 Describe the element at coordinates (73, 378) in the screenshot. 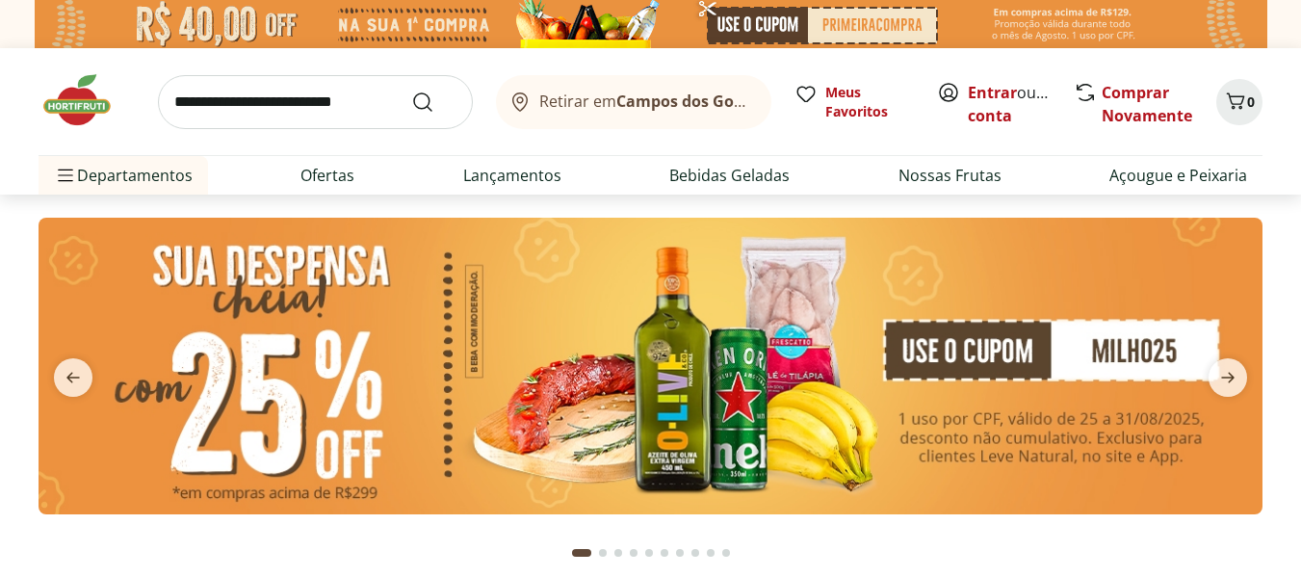

I see `button: previous` at that location.